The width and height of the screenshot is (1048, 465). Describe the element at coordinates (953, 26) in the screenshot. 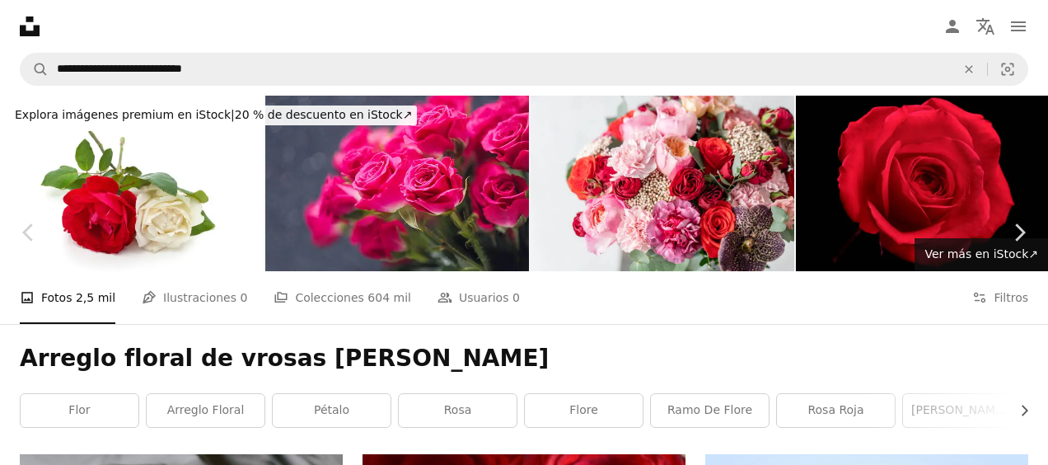

I see `a: Iniciar sesión / Registrarse` at that location.